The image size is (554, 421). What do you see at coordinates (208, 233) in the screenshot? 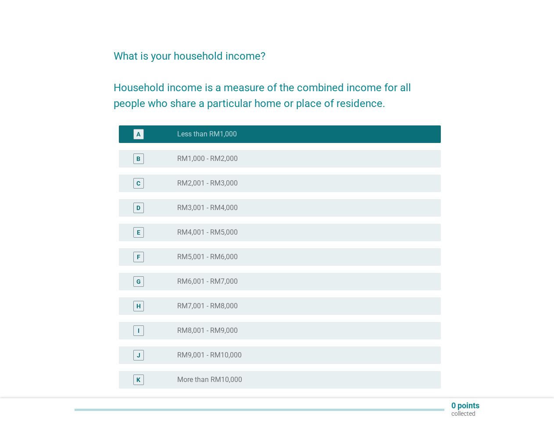
I see `label: RM4,001 - RM5,000` at bounding box center [208, 233].